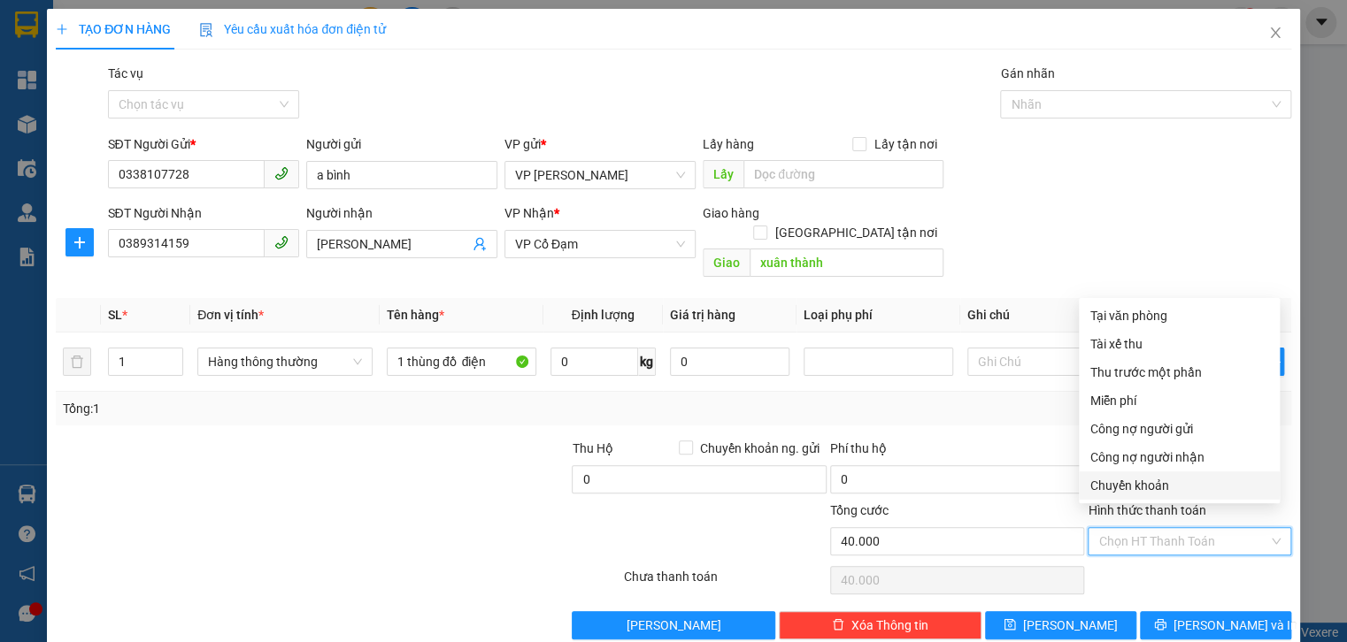 This screenshot has height=642, width=1347. I want to click on li: Hotline: 1900252555, so click(452, 76).